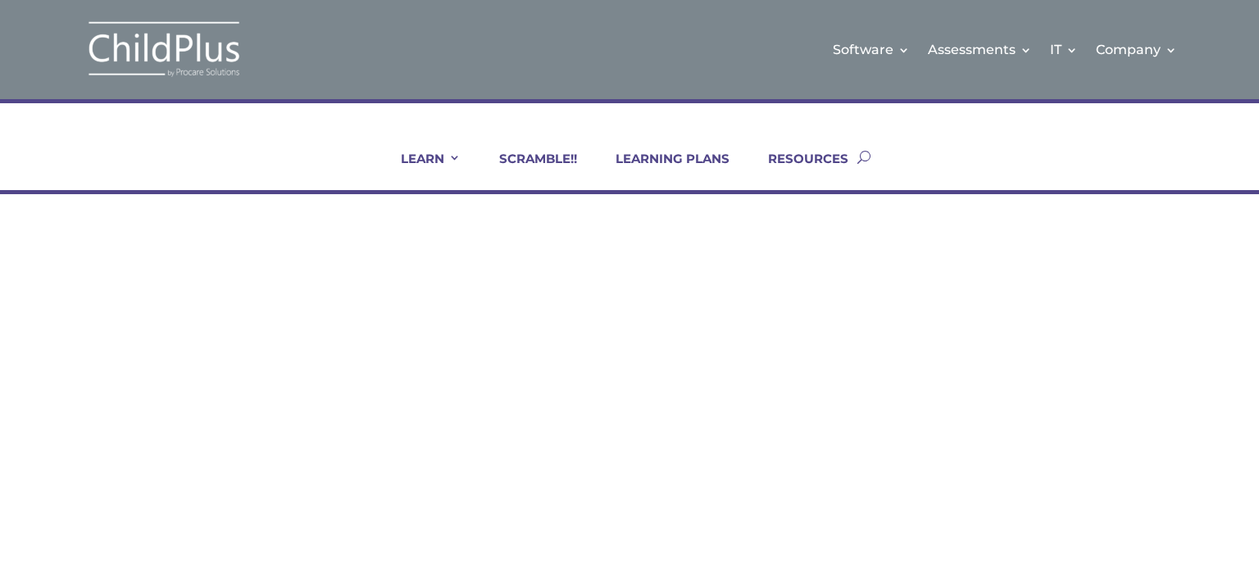 The height and width of the screenshot is (576, 1259). Describe the element at coordinates (662, 171) in the screenshot. I see `a: LEARNING PLANS` at that location.